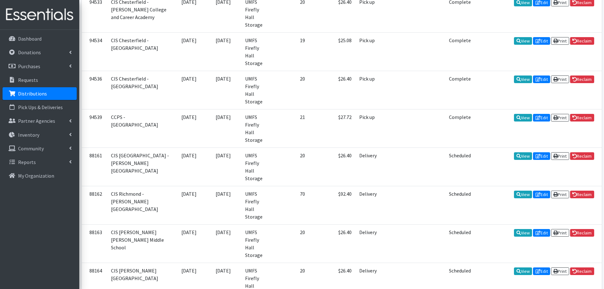 The image size is (604, 289). I want to click on td: 88161, so click(94, 166).